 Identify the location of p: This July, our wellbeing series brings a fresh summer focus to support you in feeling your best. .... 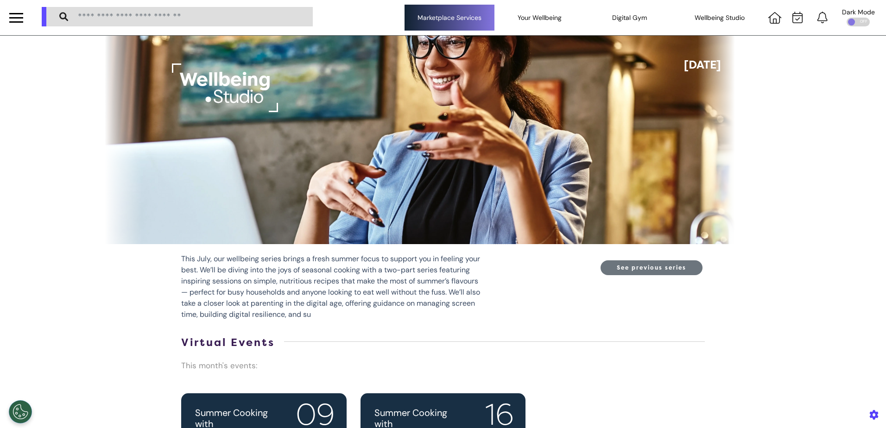
(331, 287).